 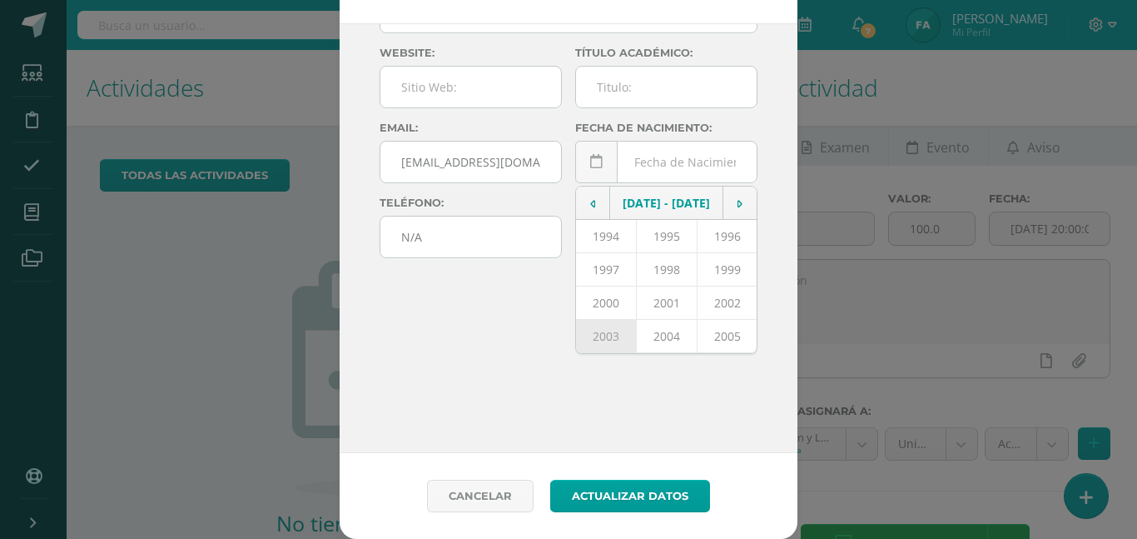 What do you see at coordinates (470, 162) in the screenshot?
I see `input: Correo Electronico:` at bounding box center [470, 162].